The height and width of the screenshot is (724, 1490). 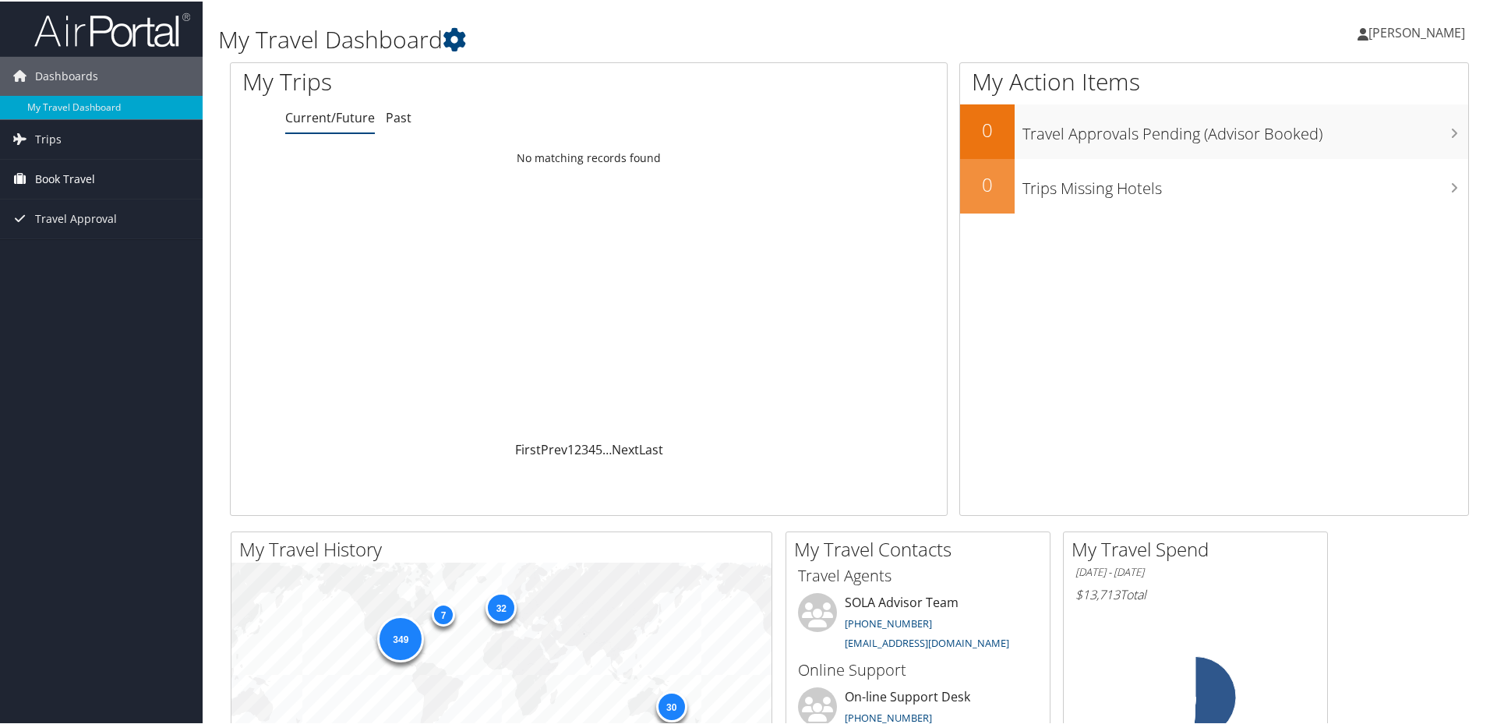 What do you see at coordinates (578, 448) in the screenshot?
I see `a: 2` at bounding box center [578, 448].